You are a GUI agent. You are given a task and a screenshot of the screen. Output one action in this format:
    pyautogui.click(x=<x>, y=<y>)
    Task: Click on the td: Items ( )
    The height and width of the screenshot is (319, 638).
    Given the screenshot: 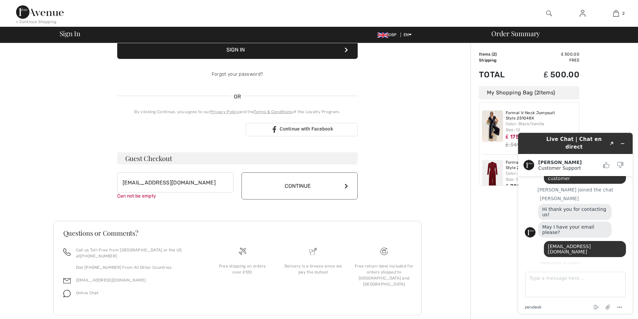 What is the action you would take?
    pyautogui.click(x=500, y=54)
    